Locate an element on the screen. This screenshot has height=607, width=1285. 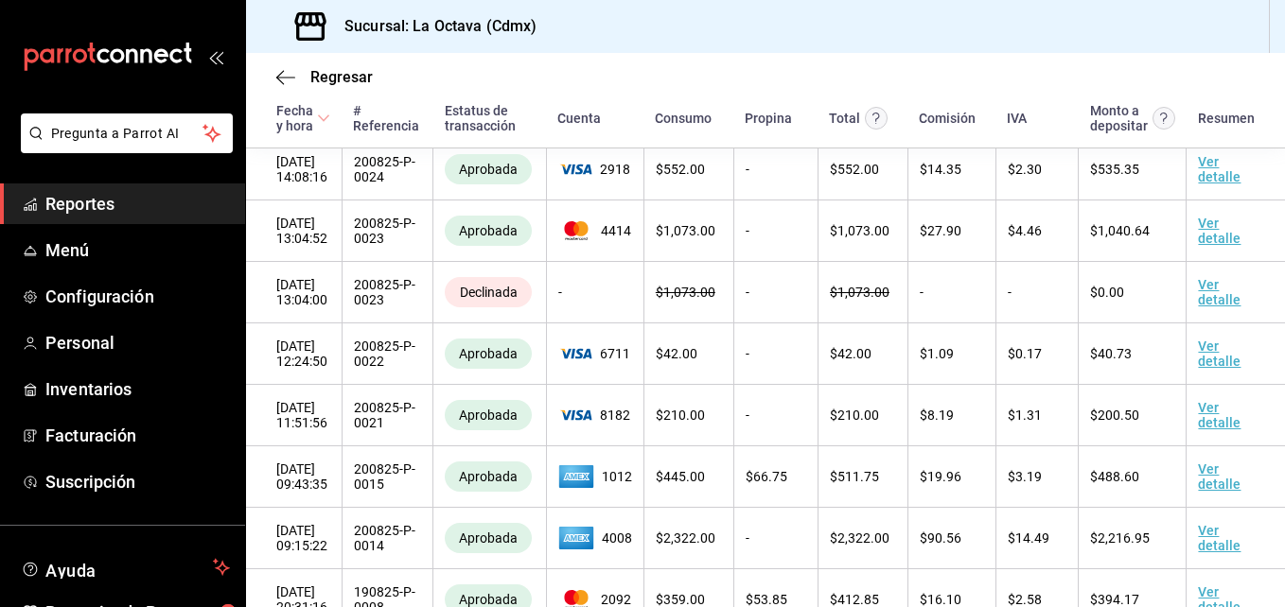
span: $ 42.00 is located at coordinates (851, 354).